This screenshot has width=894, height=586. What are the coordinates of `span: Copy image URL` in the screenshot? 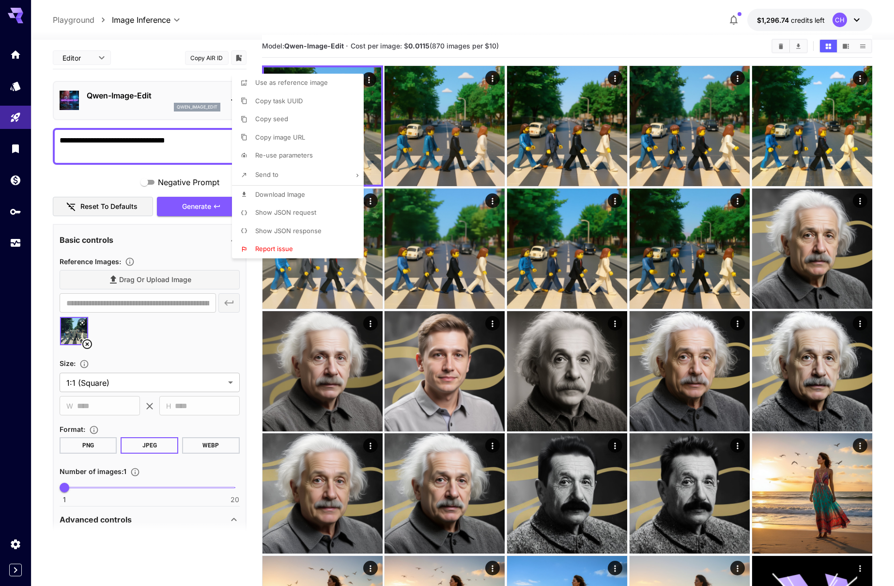 It's located at (280, 137).